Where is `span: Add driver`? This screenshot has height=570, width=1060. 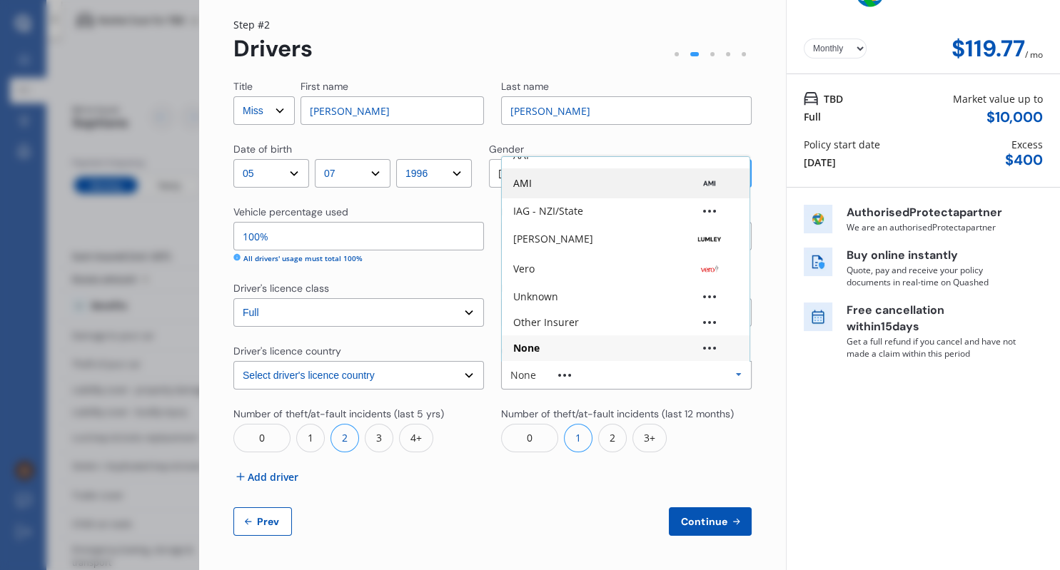
span: Add driver is located at coordinates (273, 477).